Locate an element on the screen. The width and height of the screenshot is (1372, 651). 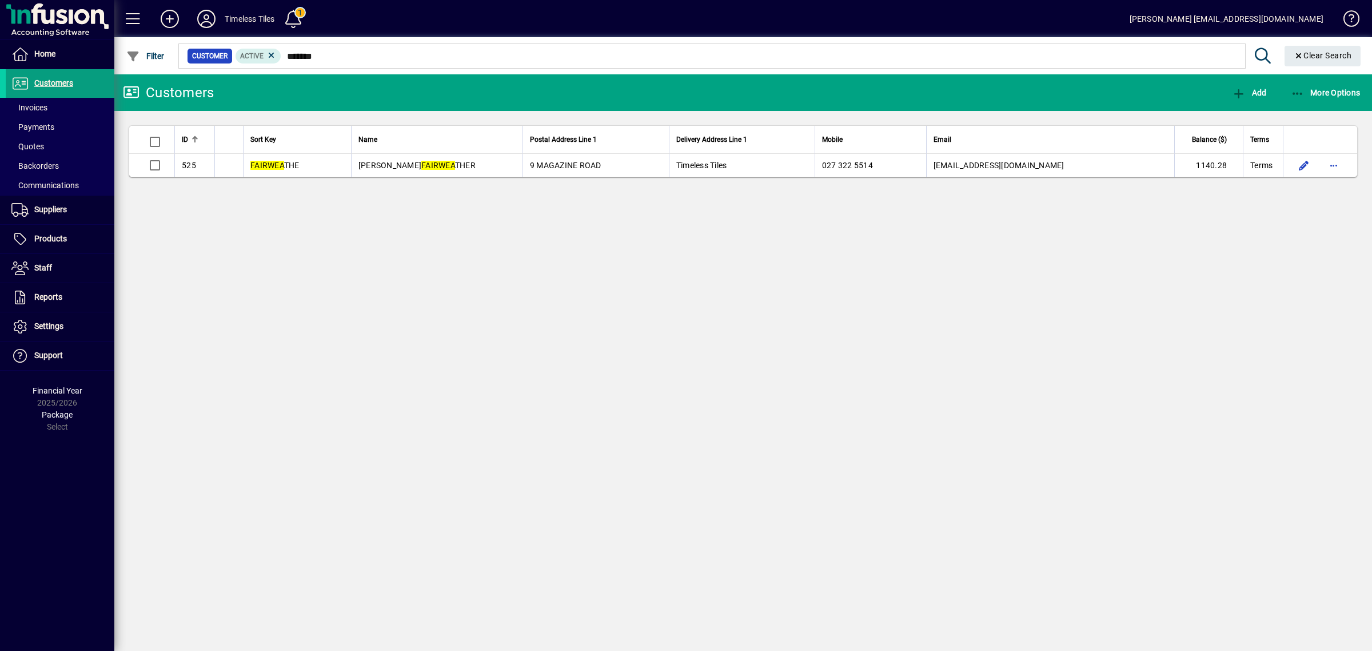
span: Settings is located at coordinates (49, 326).